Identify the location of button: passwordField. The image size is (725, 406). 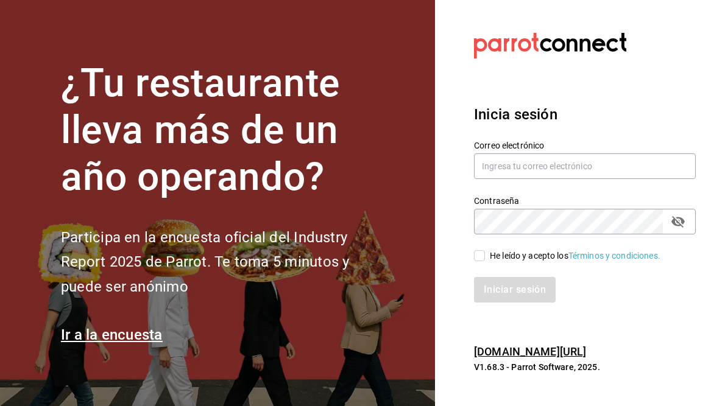
(678, 222).